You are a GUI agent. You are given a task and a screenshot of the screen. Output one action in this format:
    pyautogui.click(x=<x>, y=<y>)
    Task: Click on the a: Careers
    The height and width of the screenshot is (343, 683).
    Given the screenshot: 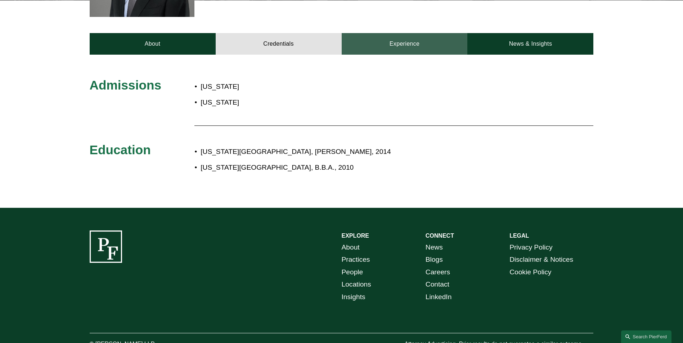 What is the action you would take?
    pyautogui.click(x=438, y=272)
    